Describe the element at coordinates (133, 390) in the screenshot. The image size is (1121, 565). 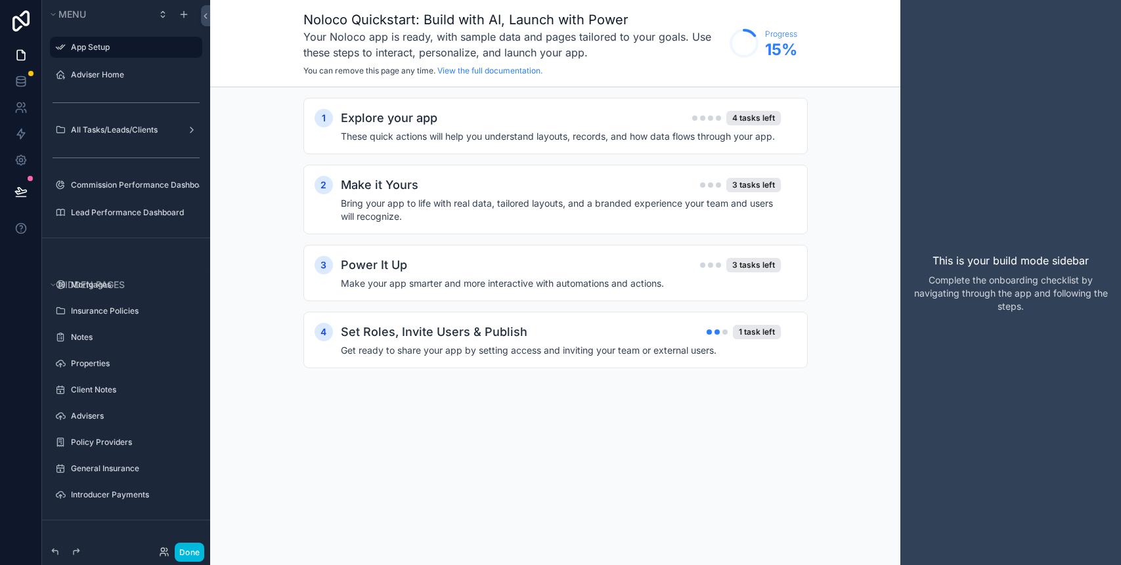
I see `label: Client Notes` at that location.